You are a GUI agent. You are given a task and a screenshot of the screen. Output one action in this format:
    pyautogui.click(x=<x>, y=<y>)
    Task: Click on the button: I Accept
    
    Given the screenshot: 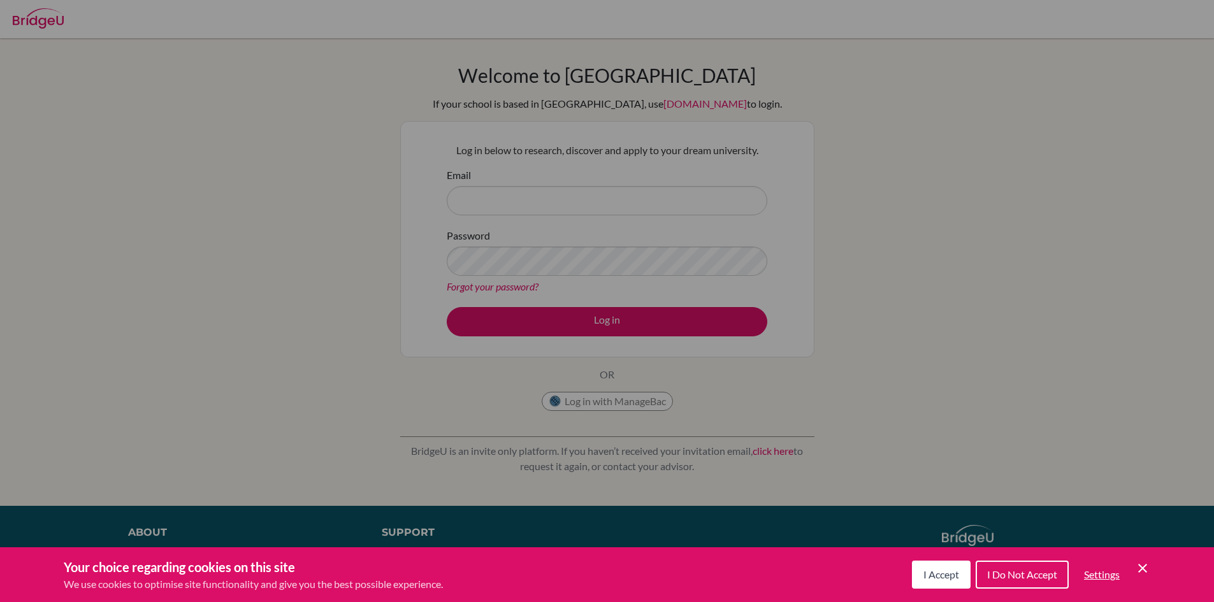 What is the action you would take?
    pyautogui.click(x=941, y=575)
    